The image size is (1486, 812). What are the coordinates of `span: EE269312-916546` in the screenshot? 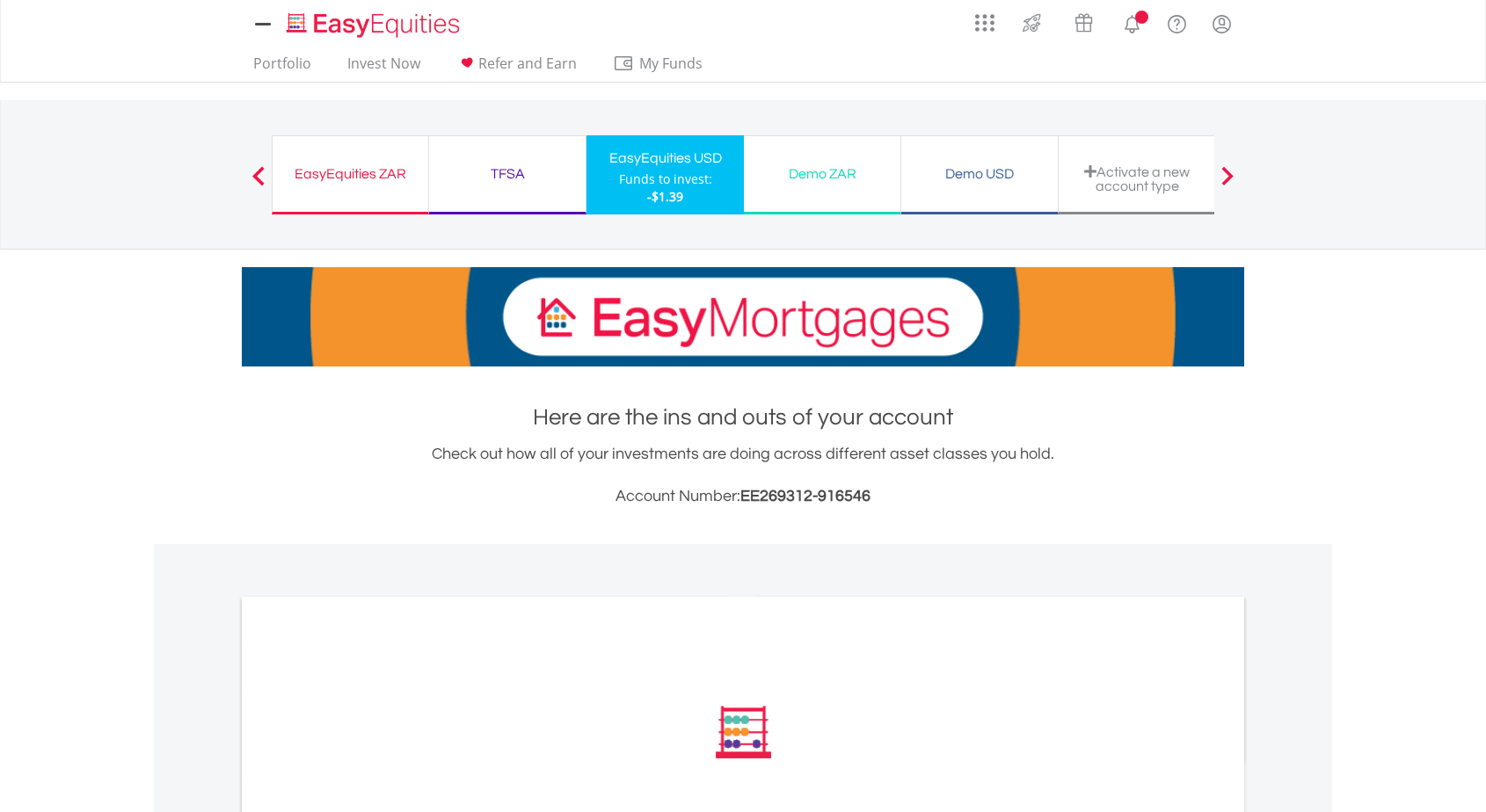 It's located at (805, 496).